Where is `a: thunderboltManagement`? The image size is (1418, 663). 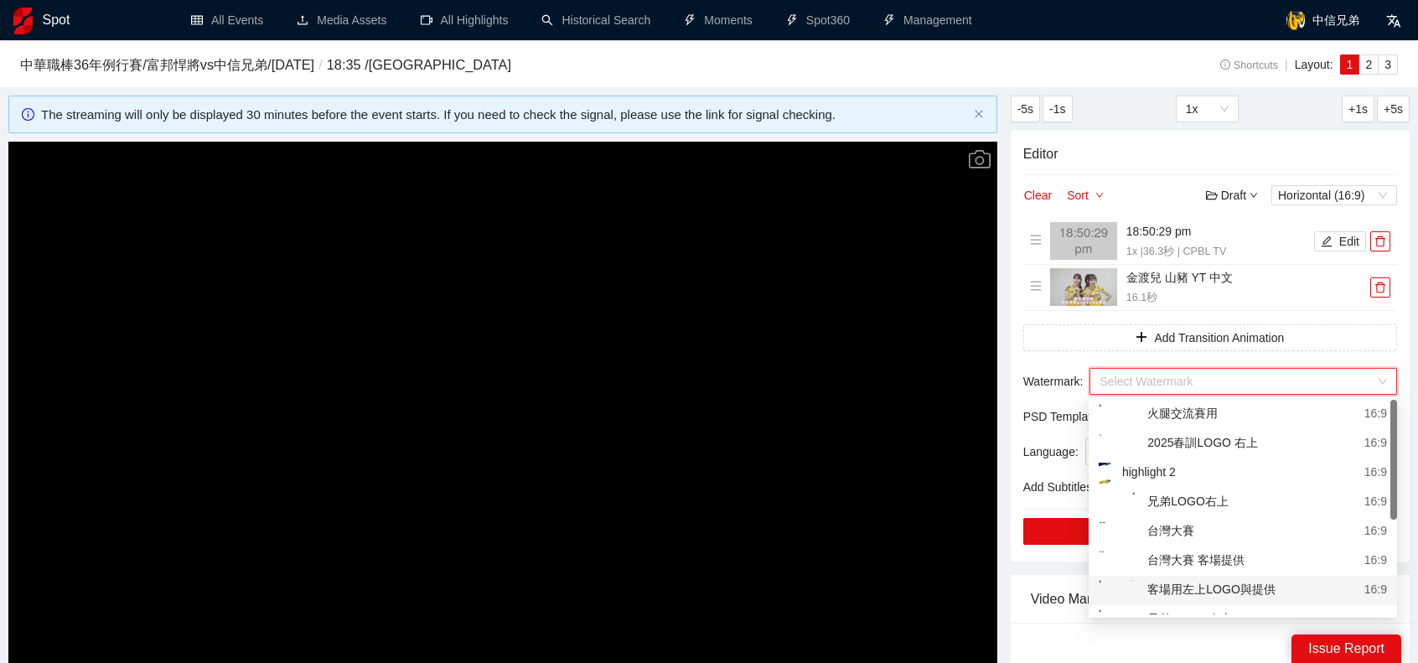
a: thunderboltManagement is located at coordinates (928, 20).